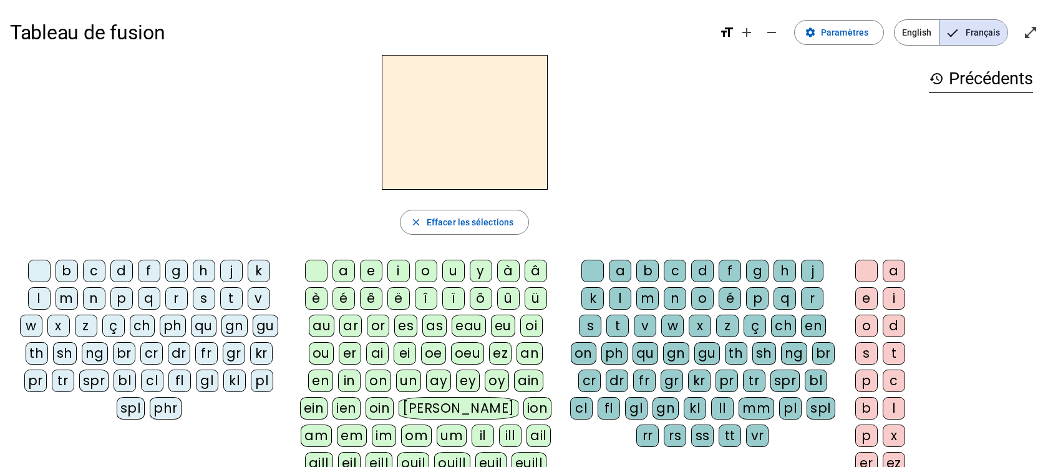 The image size is (1053, 467). I want to click on mat-icon: settings, so click(810, 32).